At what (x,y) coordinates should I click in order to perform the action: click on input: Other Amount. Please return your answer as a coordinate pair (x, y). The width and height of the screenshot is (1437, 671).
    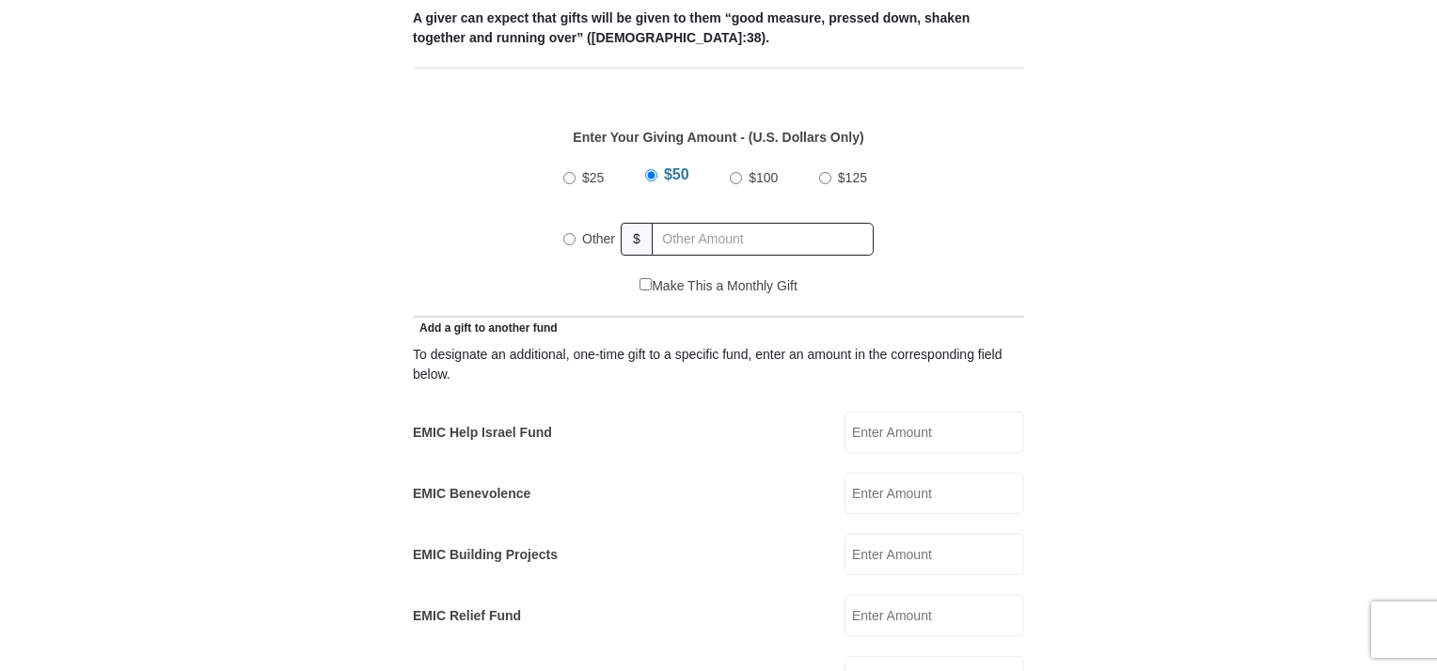
    Looking at the image, I should click on (763, 239).